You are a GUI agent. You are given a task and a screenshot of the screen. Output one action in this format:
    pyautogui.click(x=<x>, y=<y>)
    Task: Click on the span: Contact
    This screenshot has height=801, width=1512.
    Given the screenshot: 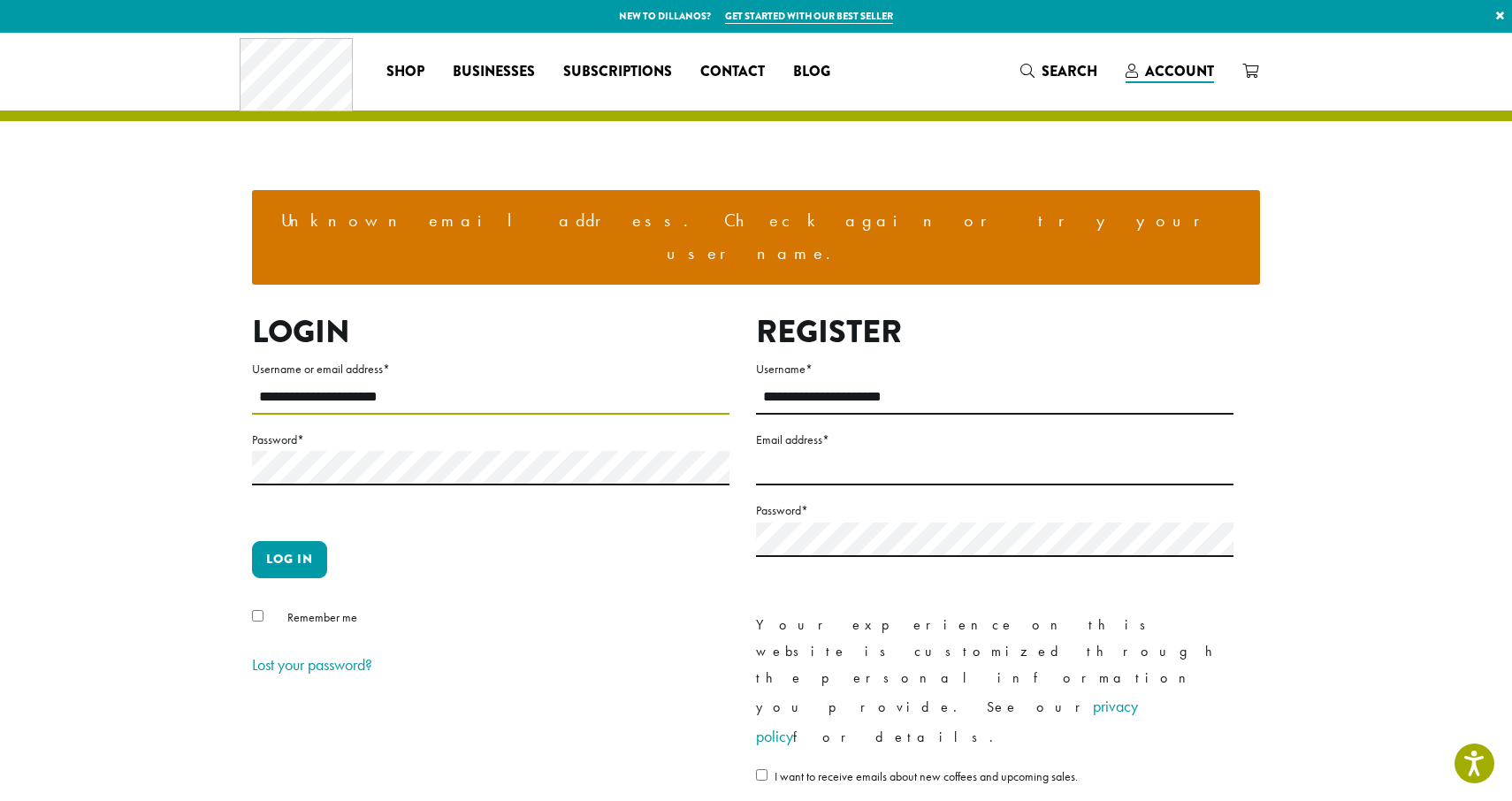 What is the action you would take?
    pyautogui.click(x=732, y=71)
    